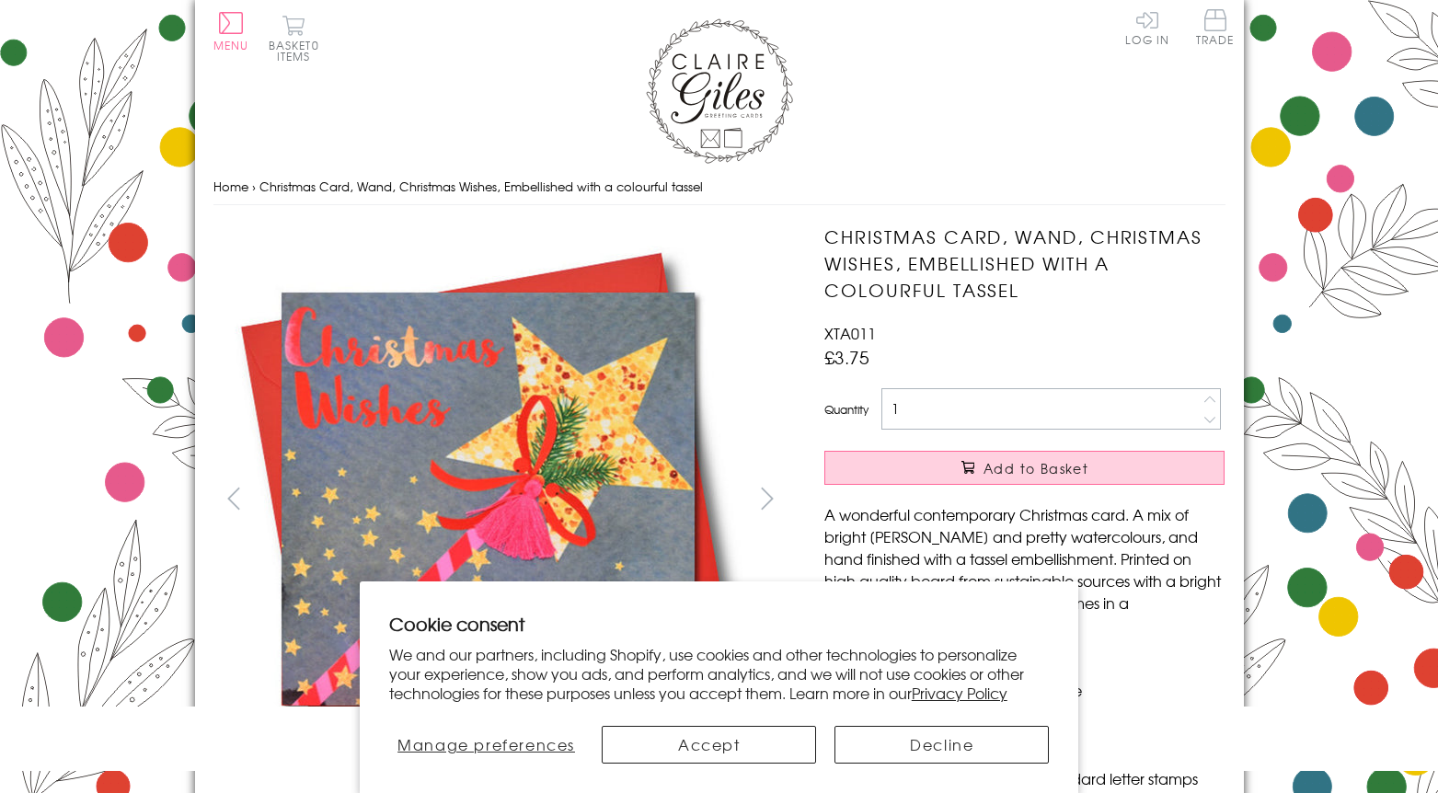  I want to click on a: Log In, so click(1147, 27).